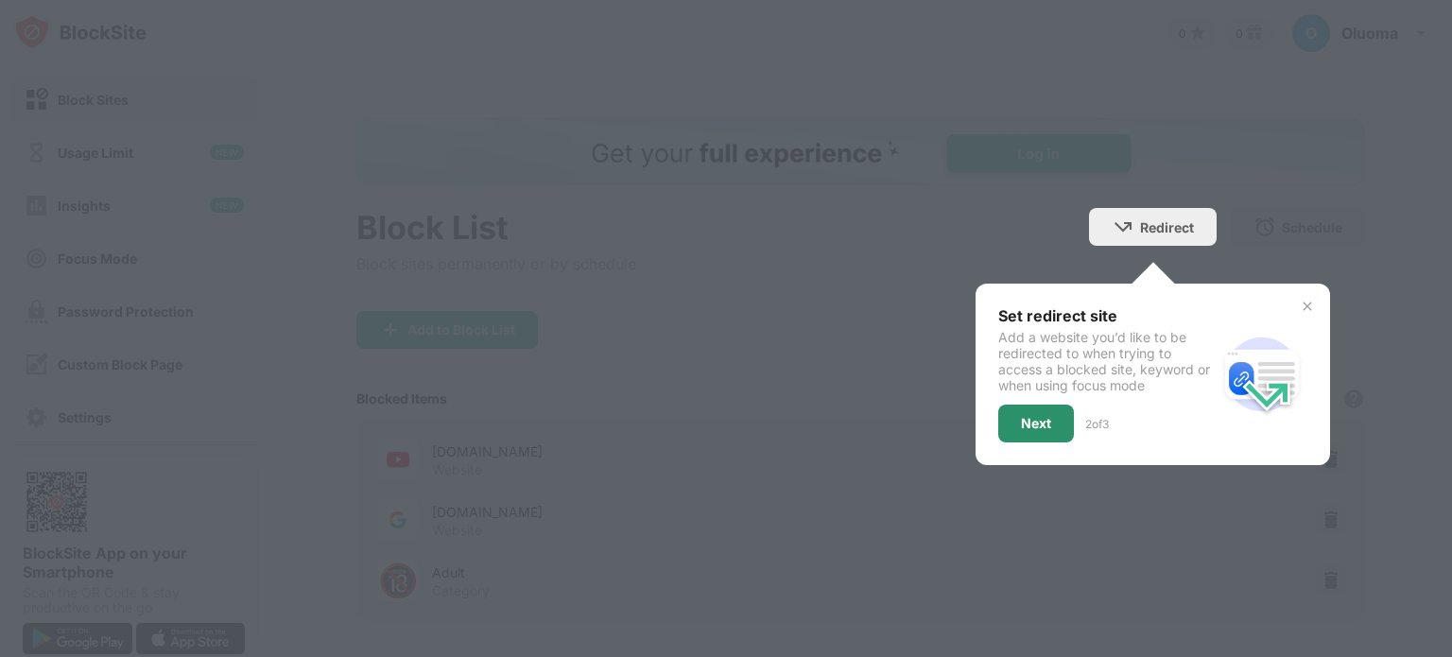 The image size is (1452, 657). Describe the element at coordinates (1262, 374) in the screenshot. I see `img: redirect.svg` at that location.